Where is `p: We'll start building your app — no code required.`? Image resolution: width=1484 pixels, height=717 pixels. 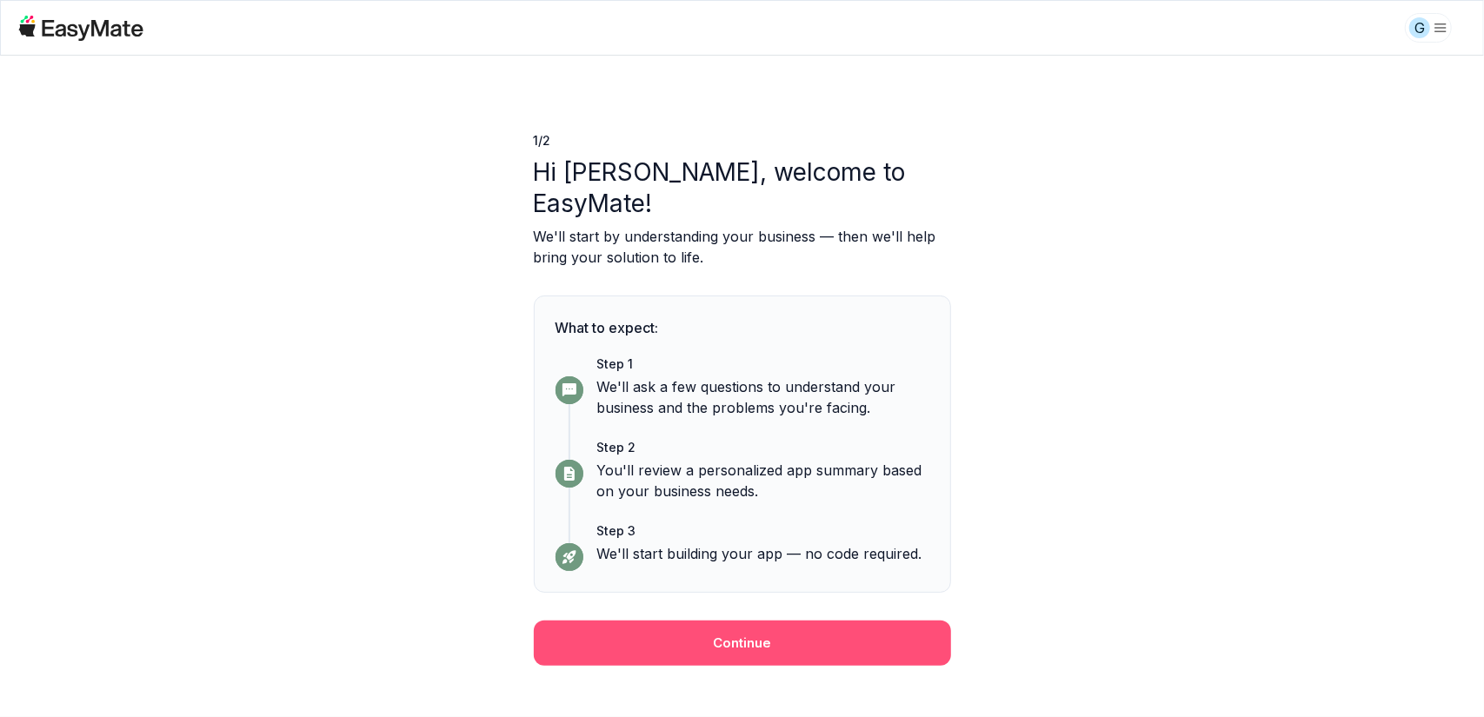
p: We'll start building your app — no code required. is located at coordinates (763, 554).